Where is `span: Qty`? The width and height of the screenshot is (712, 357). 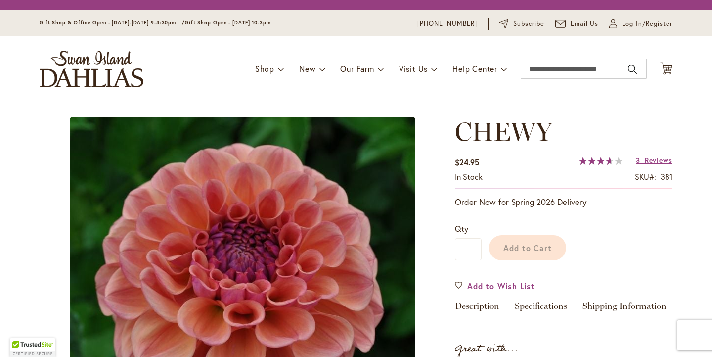 span: Qty is located at coordinates (461, 228).